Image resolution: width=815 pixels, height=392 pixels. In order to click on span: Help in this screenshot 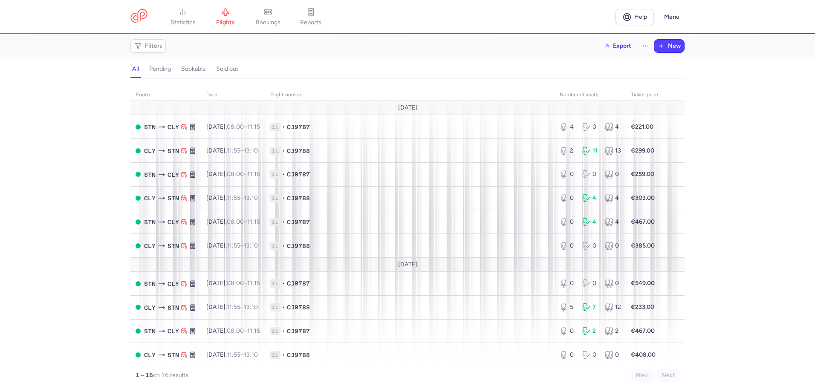, I will do `click(641, 17)`.